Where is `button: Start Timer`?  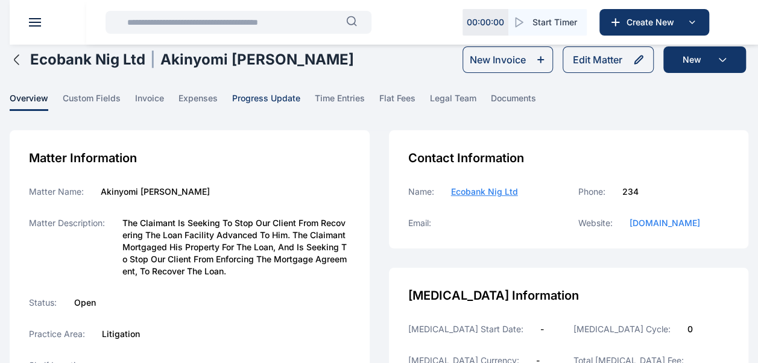
button: Start Timer is located at coordinates (548, 22).